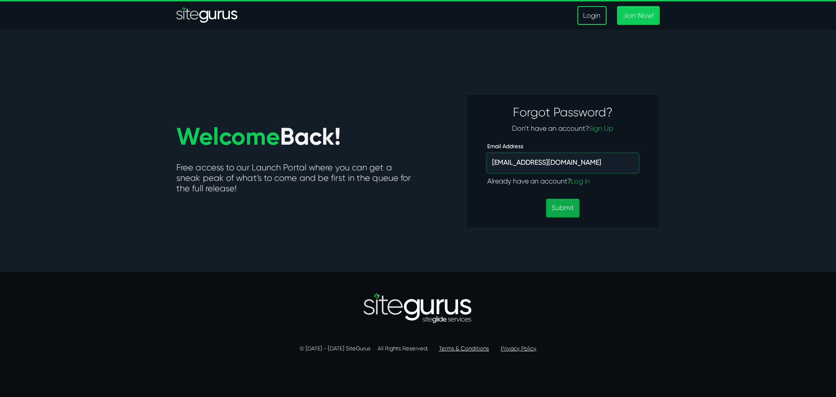 Image resolution: width=836 pixels, height=397 pixels. What do you see at coordinates (228, 136) in the screenshot?
I see `span: Welcome` at bounding box center [228, 136].